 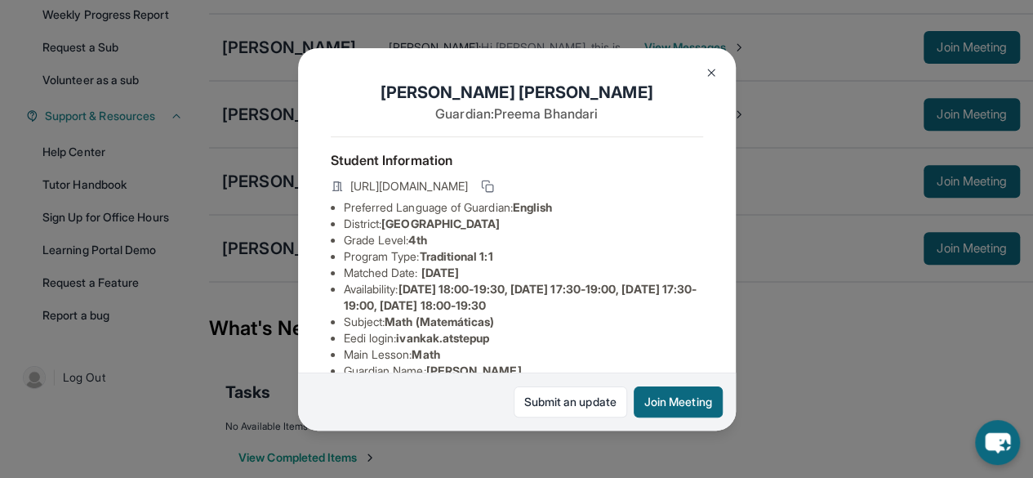 What do you see at coordinates (711, 73) in the screenshot?
I see `img: Close Icon` at bounding box center [711, 73].